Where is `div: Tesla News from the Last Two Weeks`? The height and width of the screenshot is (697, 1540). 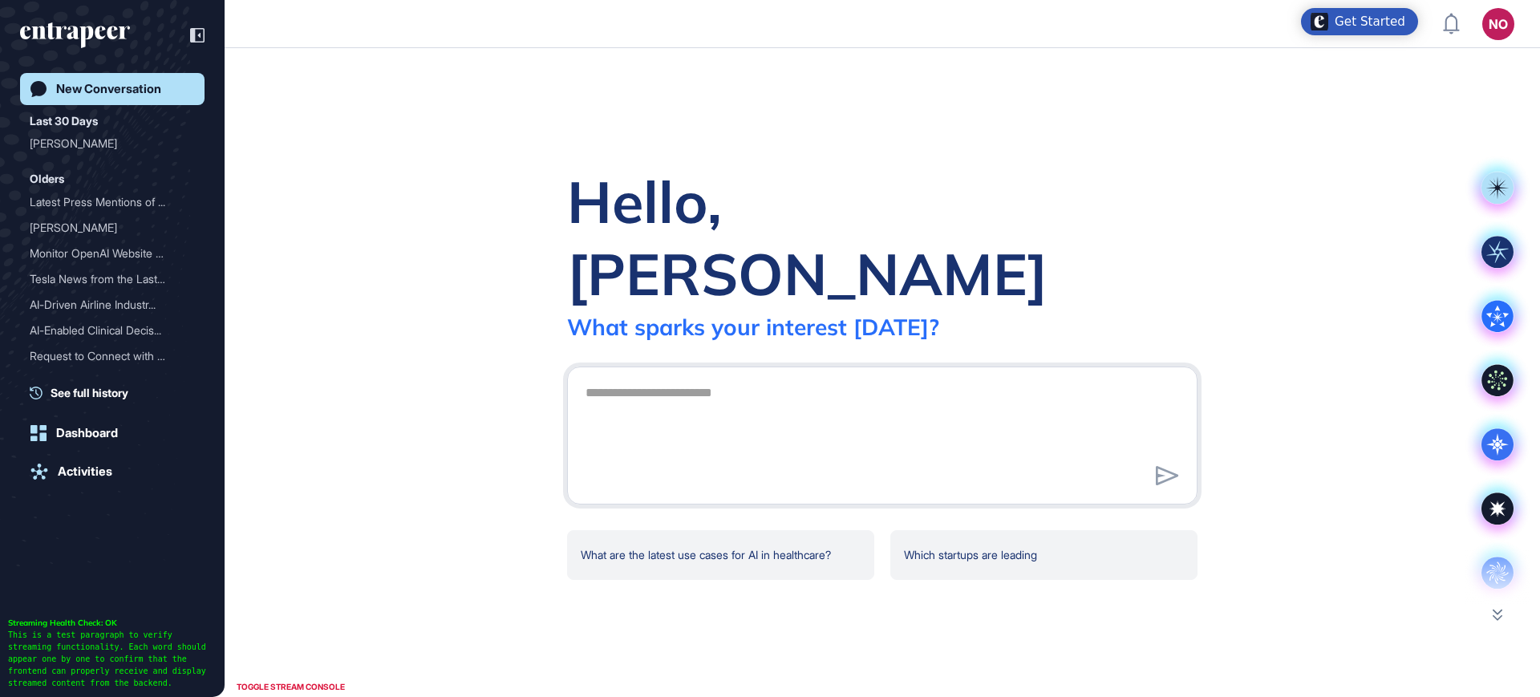 div: Tesla News from the Last Two Weeks is located at coordinates (112, 279).